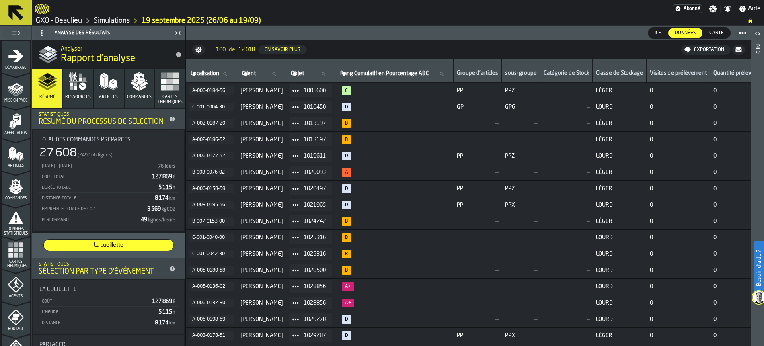  Describe the element at coordinates (166, 198) in the screenshot. I see `span: 8 174` at that location.